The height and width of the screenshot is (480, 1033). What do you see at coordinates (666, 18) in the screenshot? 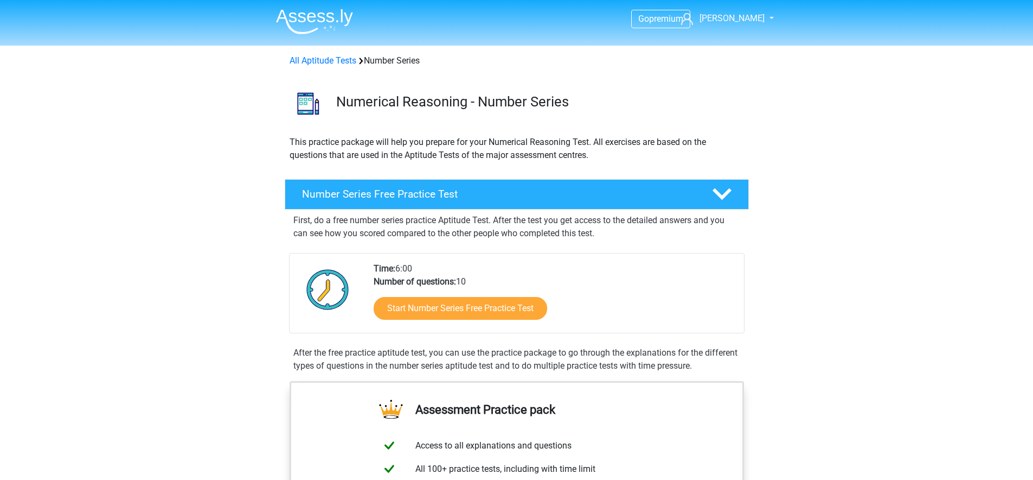
I see `span: premium` at bounding box center [666, 18].